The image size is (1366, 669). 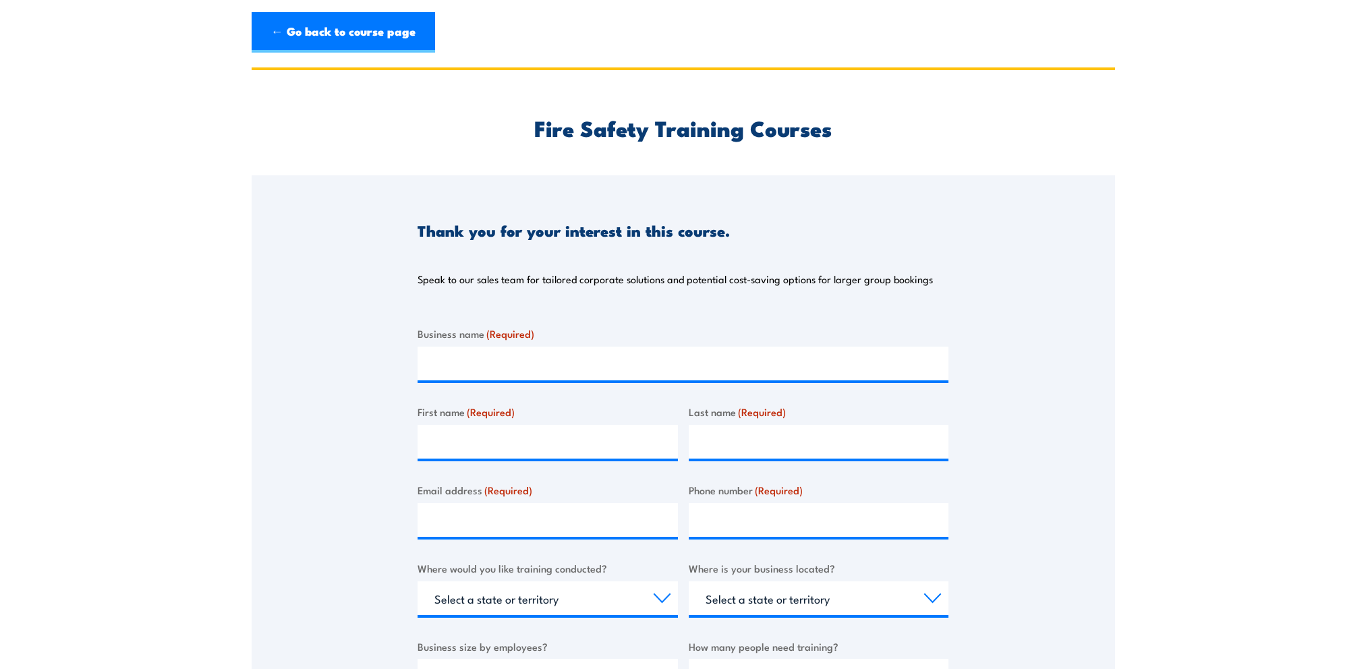 What do you see at coordinates (819, 646) in the screenshot?
I see `label: How many people need training?` at bounding box center [819, 646].